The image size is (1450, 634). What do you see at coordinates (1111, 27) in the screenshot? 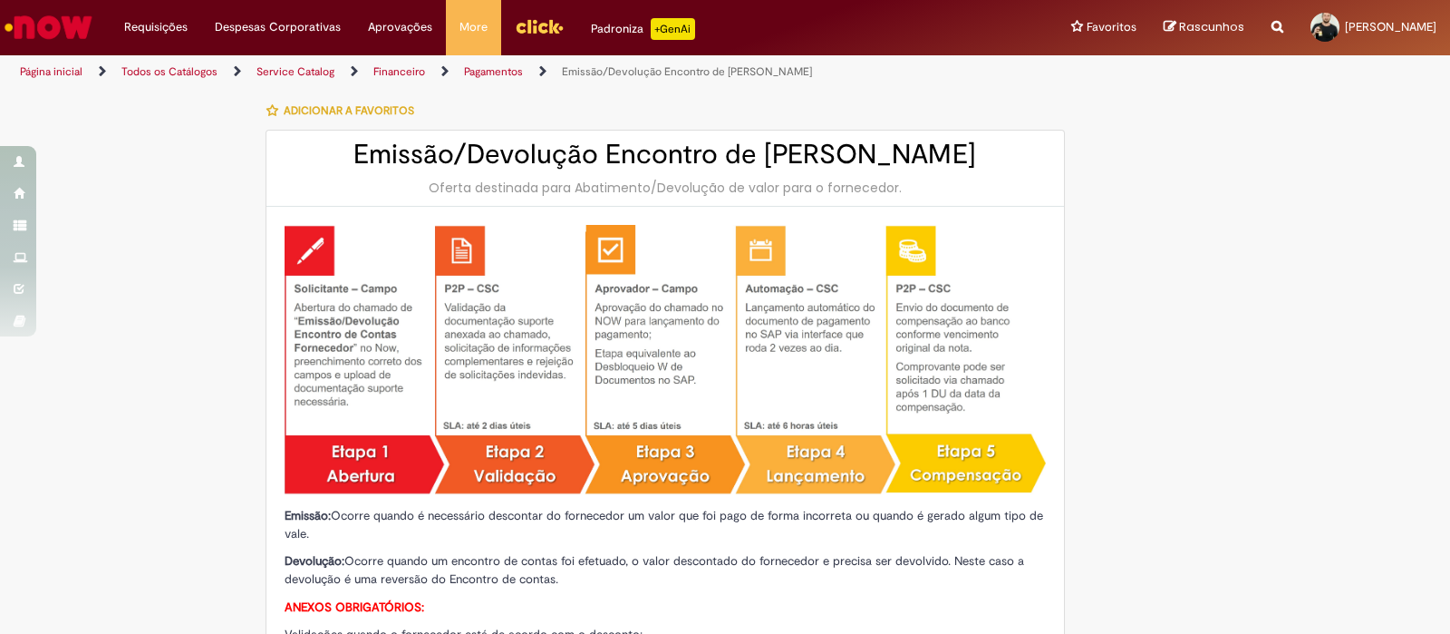
I see `span: Favoritos` at bounding box center [1111, 27].